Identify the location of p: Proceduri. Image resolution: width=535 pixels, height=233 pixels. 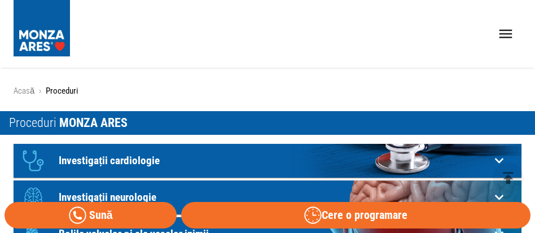
(61, 91).